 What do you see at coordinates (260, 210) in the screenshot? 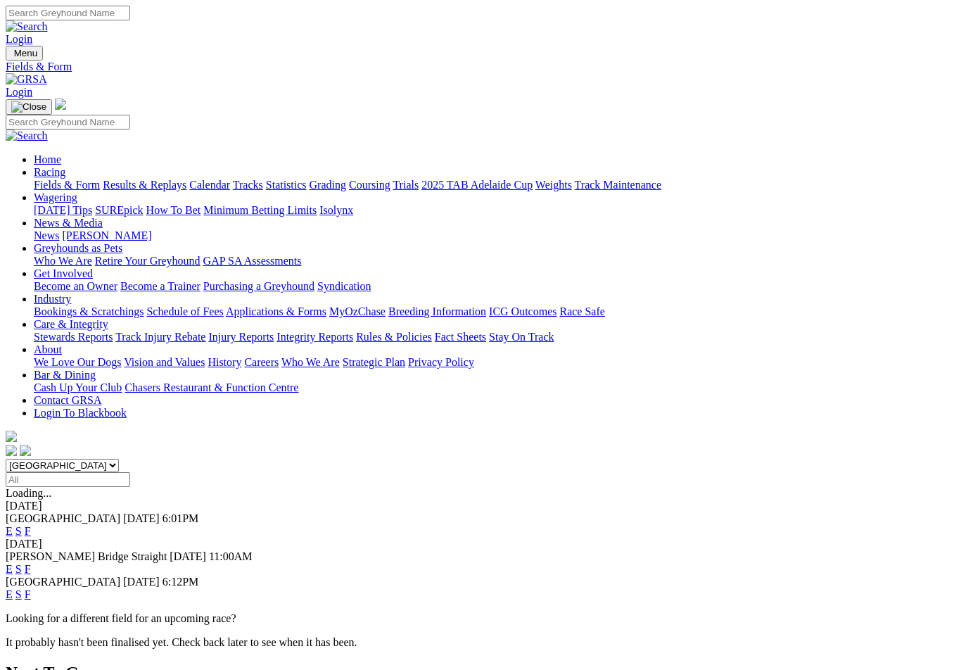
I see `a: Minimum Betting Limits` at bounding box center [260, 210].